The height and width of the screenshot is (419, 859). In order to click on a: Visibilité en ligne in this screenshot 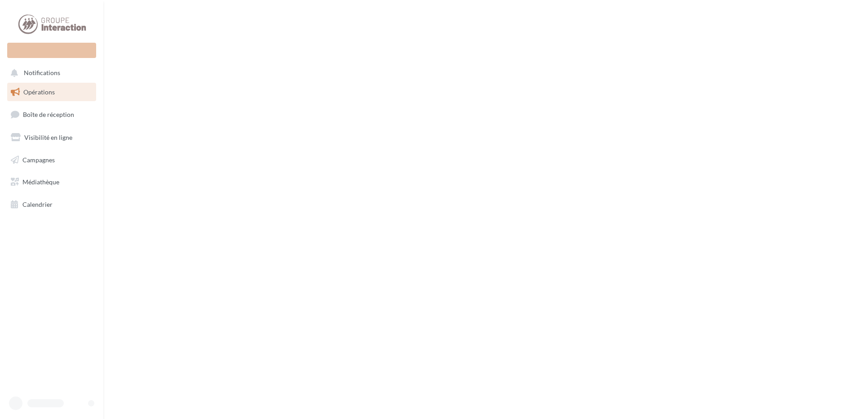, I will do `click(52, 137)`.